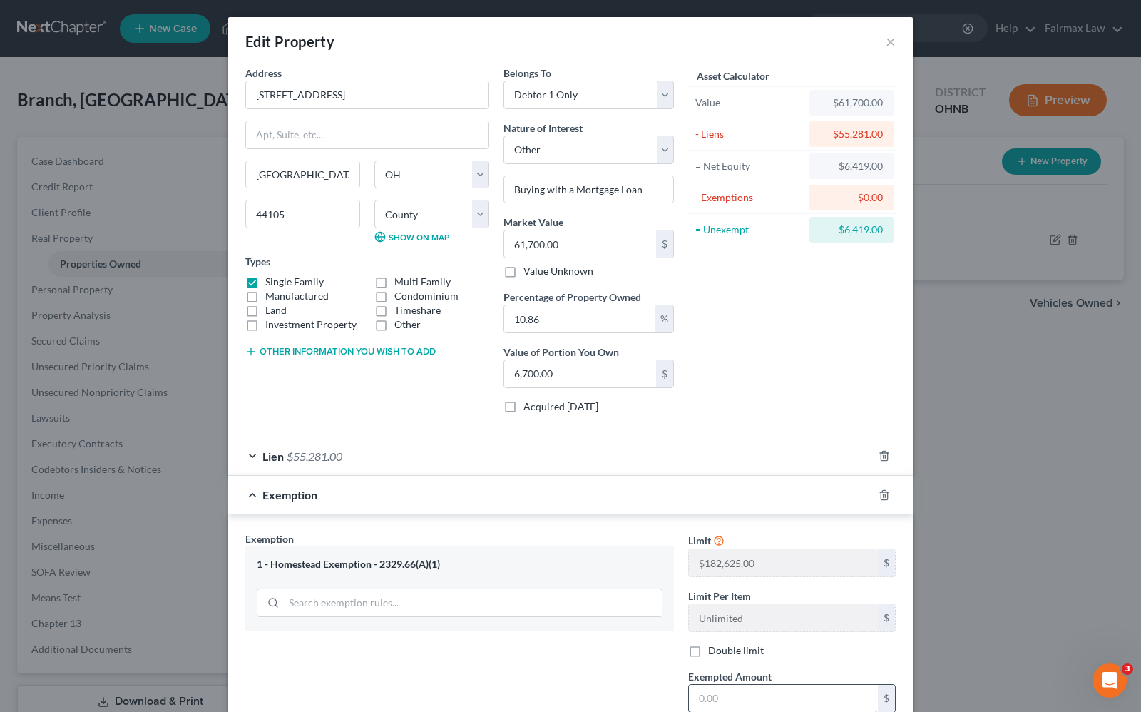 The height and width of the screenshot is (712, 1141). What do you see at coordinates (297, 296) in the screenshot?
I see `label: Manufactured` at bounding box center [297, 296].